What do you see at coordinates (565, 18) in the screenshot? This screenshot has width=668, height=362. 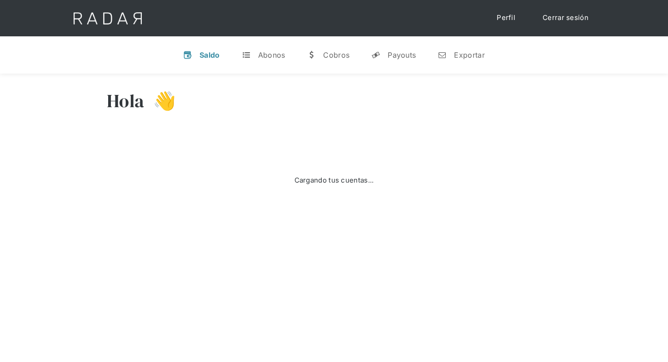 I see `a: Cerrar sesión` at bounding box center [565, 18].